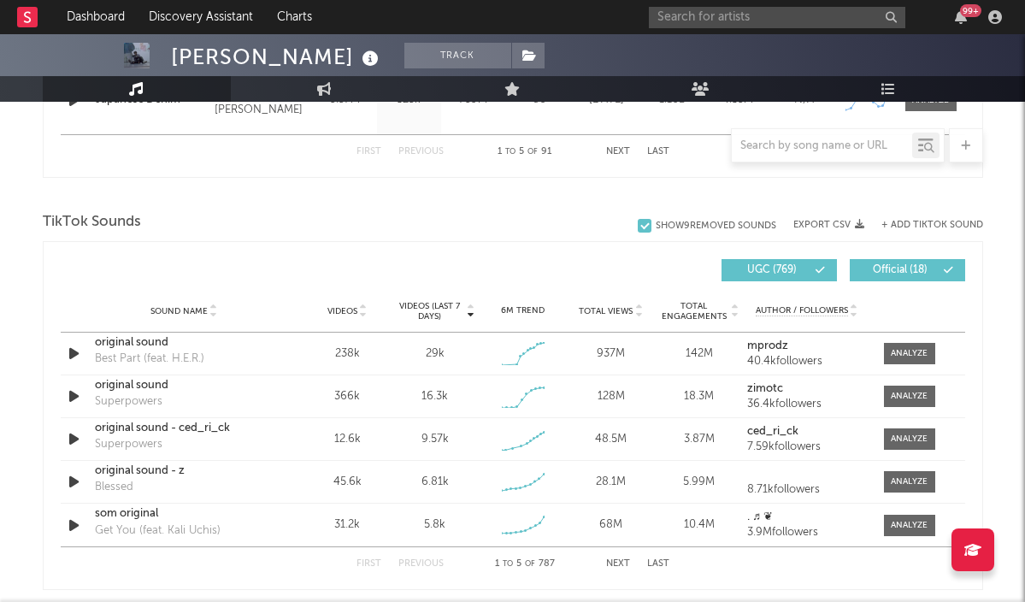 The height and width of the screenshot is (602, 1025). Describe the element at coordinates (699, 482) in the screenshot. I see `div: 5.99M` at that location.